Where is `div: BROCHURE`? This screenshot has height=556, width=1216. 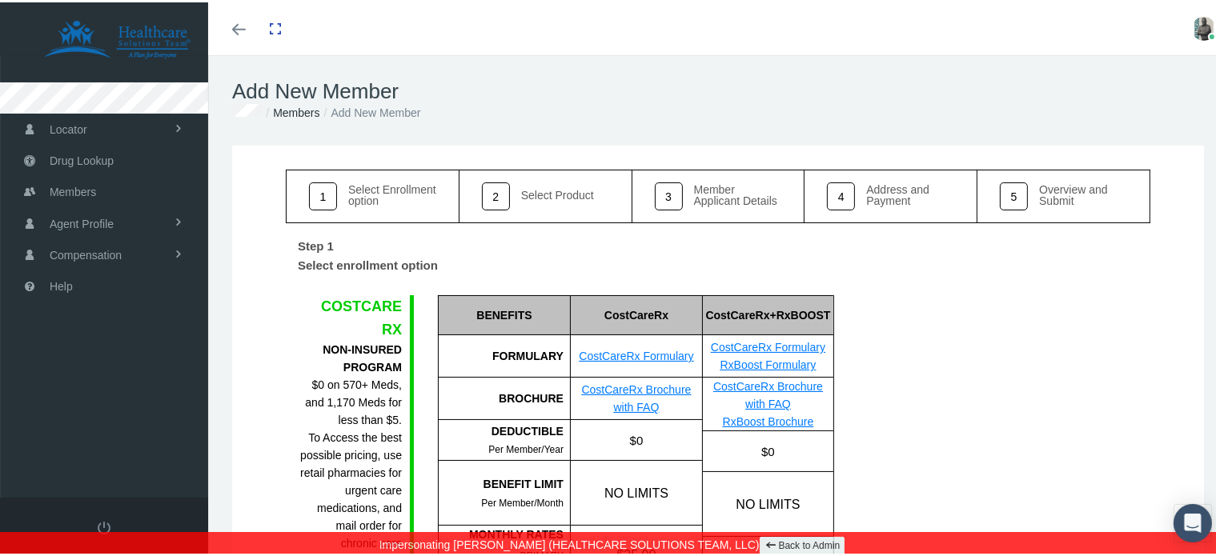
div: BROCHURE is located at coordinates (503, 396).